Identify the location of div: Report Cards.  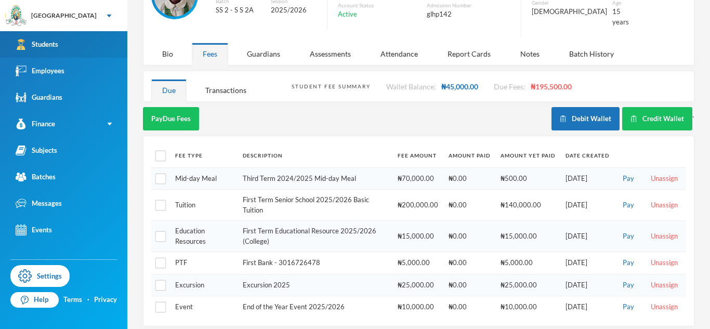
(469, 54).